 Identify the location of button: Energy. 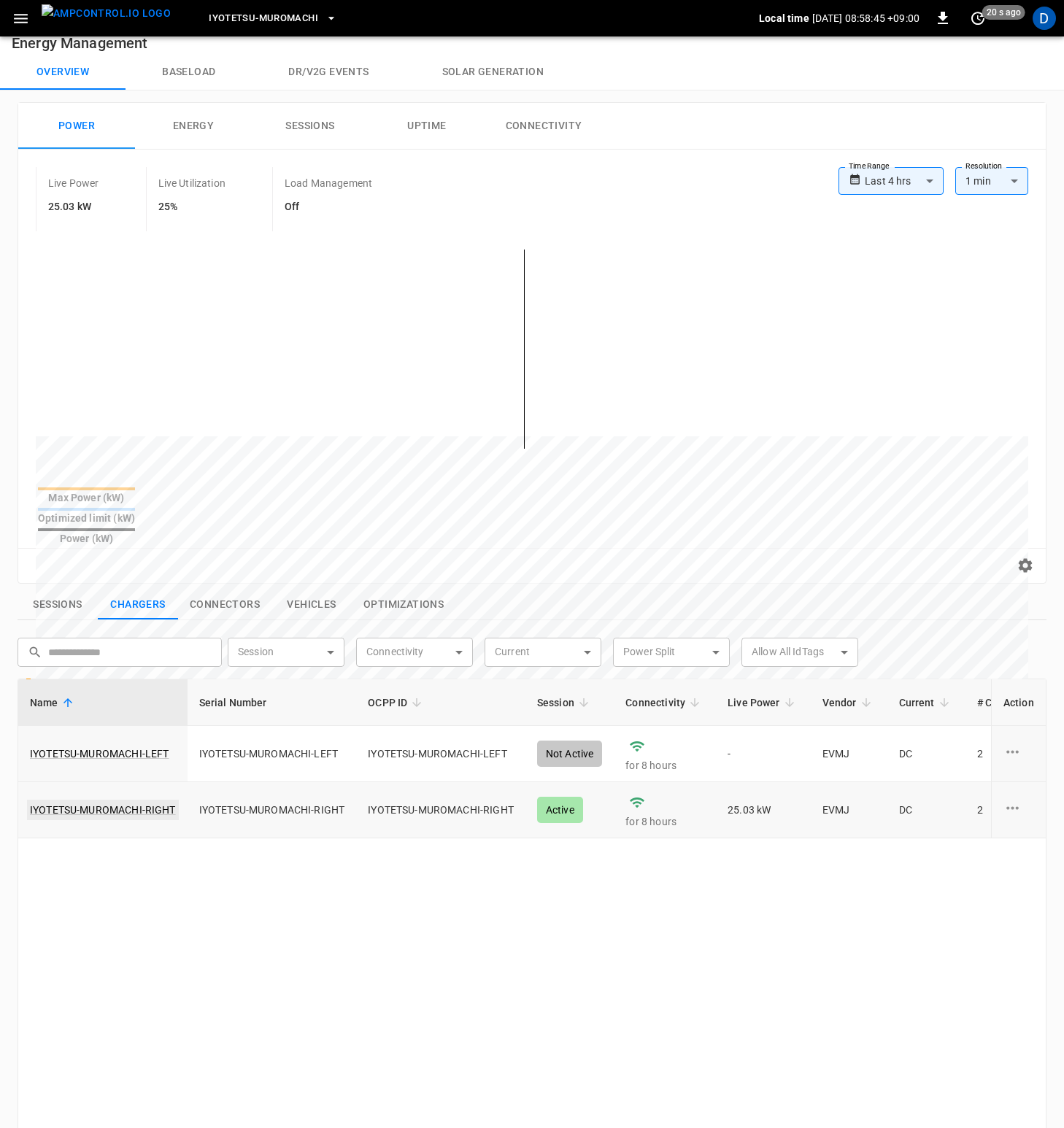
(193, 126).